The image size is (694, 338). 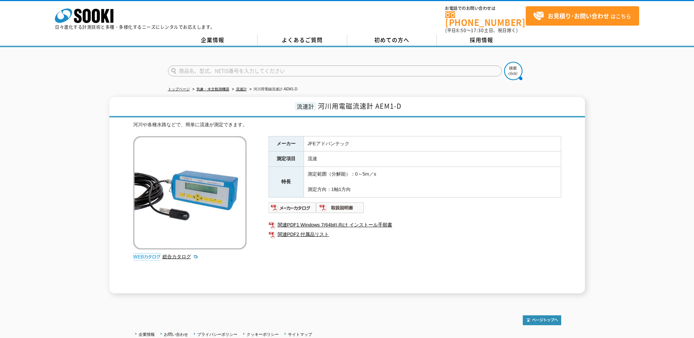 I want to click on span: 流速計, so click(x=306, y=106).